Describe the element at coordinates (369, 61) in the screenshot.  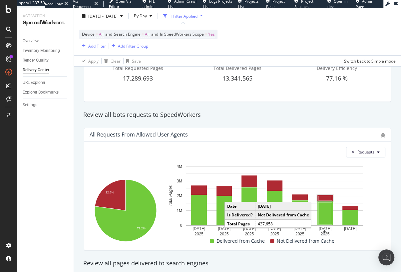
I see `div: Switch back to Simple mode` at that location.